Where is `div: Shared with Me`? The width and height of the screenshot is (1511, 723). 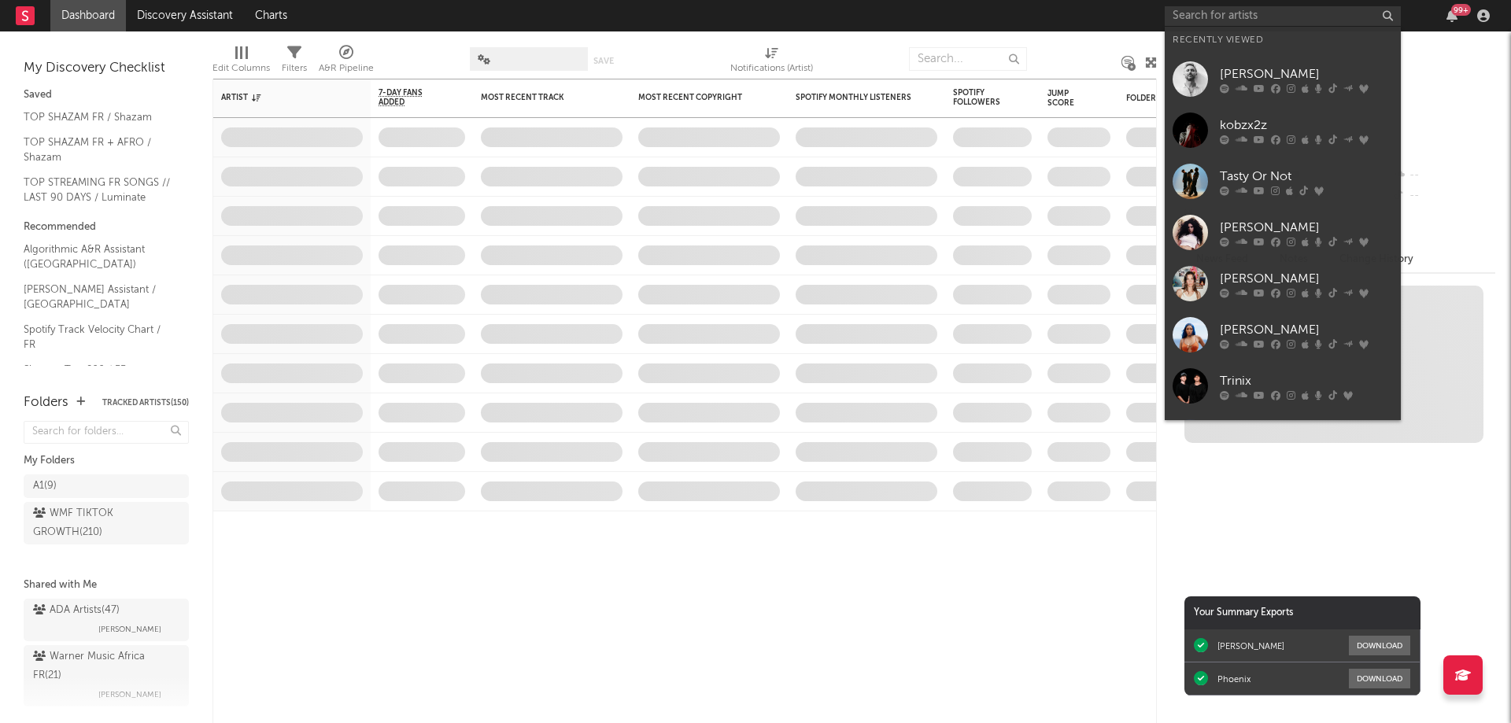
div: Shared with Me is located at coordinates (106, 586).